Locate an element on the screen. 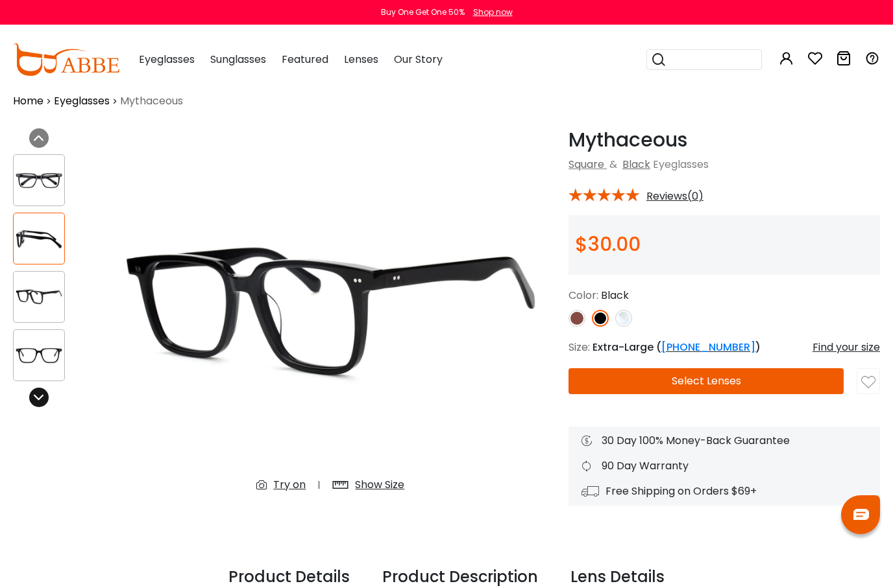 This screenshot has height=586, width=893. div: Free Shipping on Orders $69+ is located at coordinates (724, 492).